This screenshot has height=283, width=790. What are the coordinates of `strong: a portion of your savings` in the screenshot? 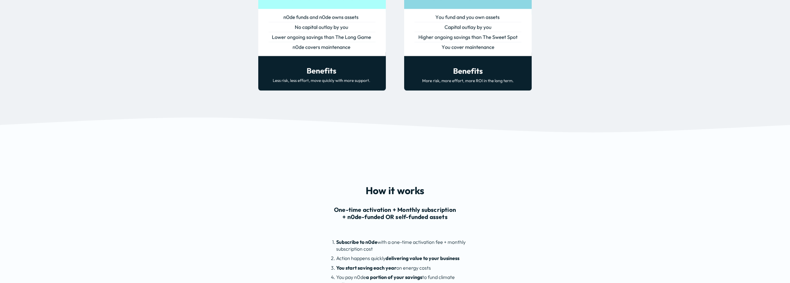 It's located at (394, 277).